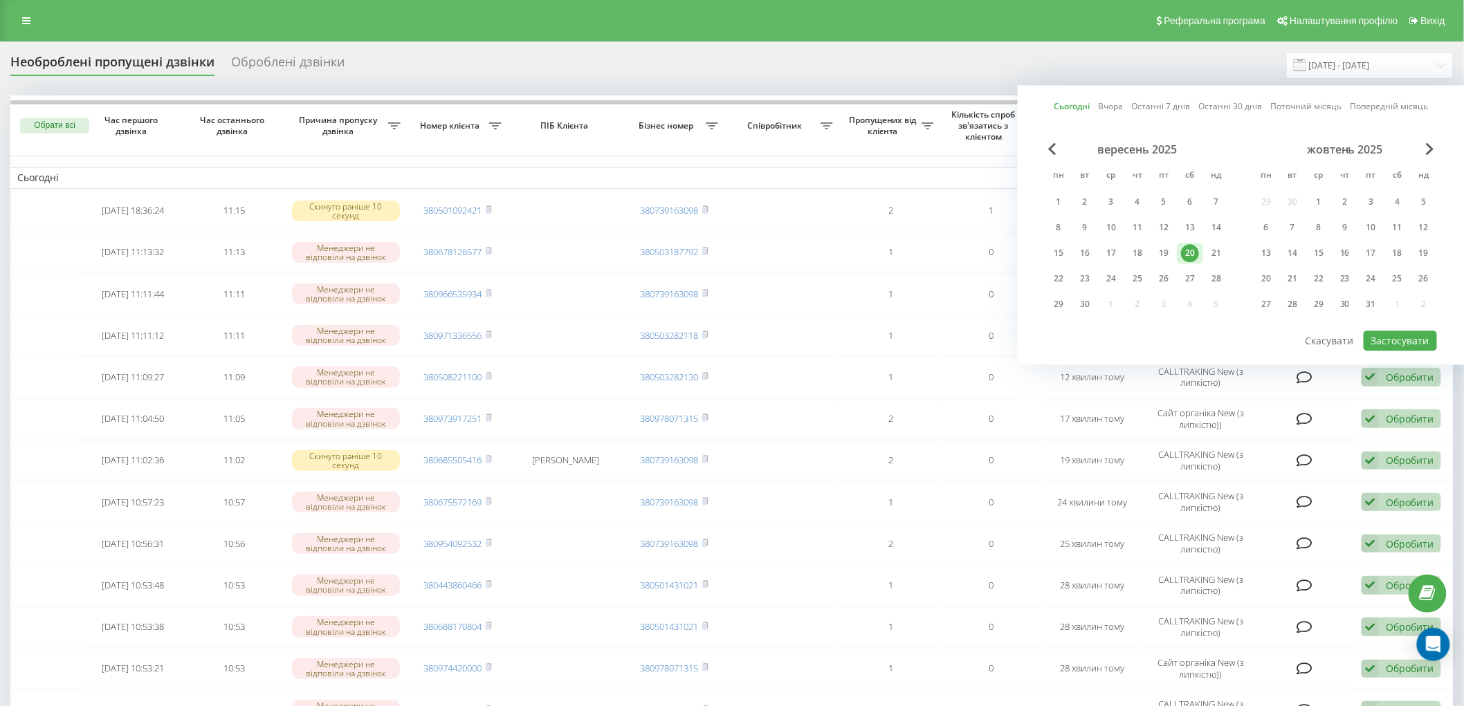  I want to click on div: нд 7 вер 2025 р., so click(1216, 202).